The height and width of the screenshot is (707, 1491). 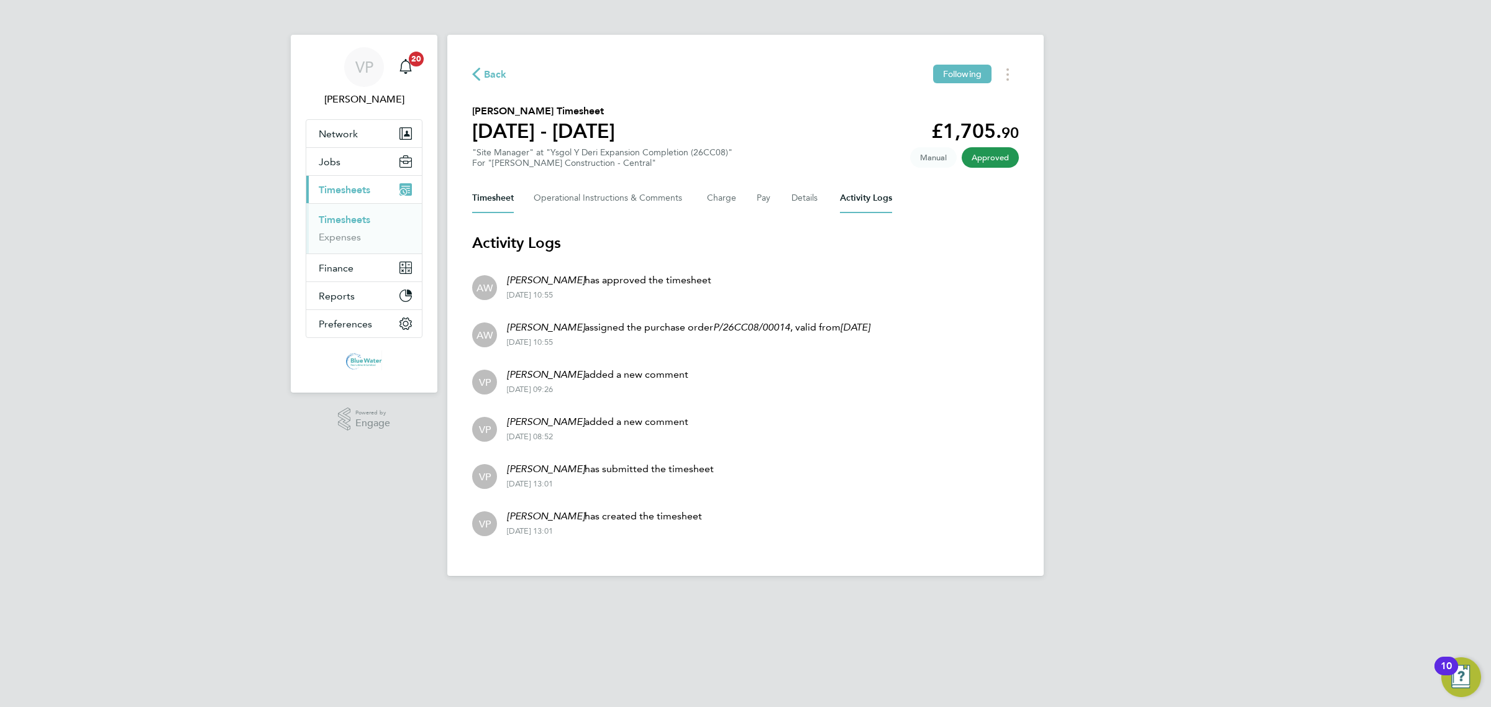 I want to click on span: 90, so click(x=1010, y=132).